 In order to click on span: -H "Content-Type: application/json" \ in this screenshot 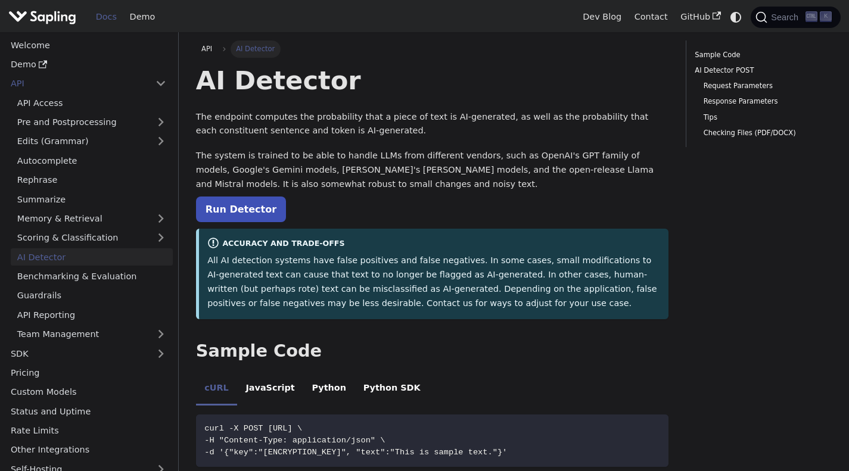, I will do `click(294, 440)`.